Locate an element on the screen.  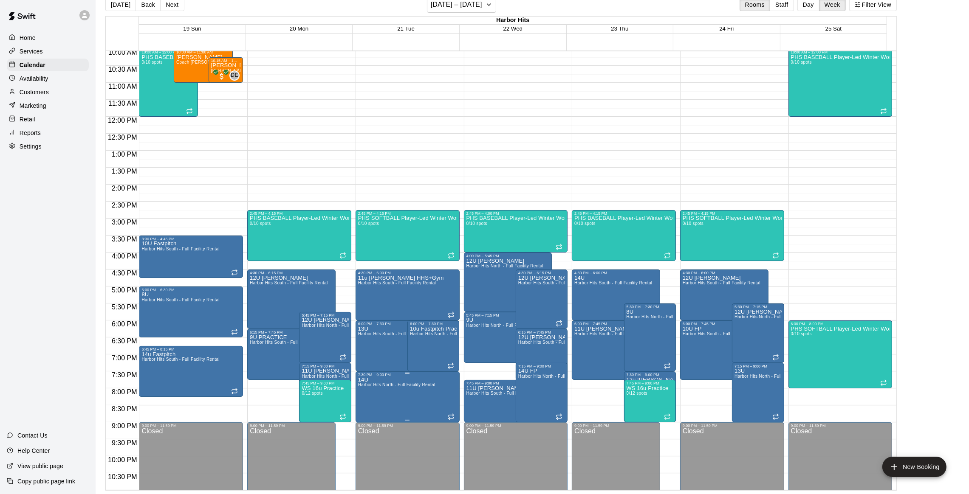
div: 5:30 PM – 7:15 PM: 12U FP SANINOCENCIO is located at coordinates (758, 333).